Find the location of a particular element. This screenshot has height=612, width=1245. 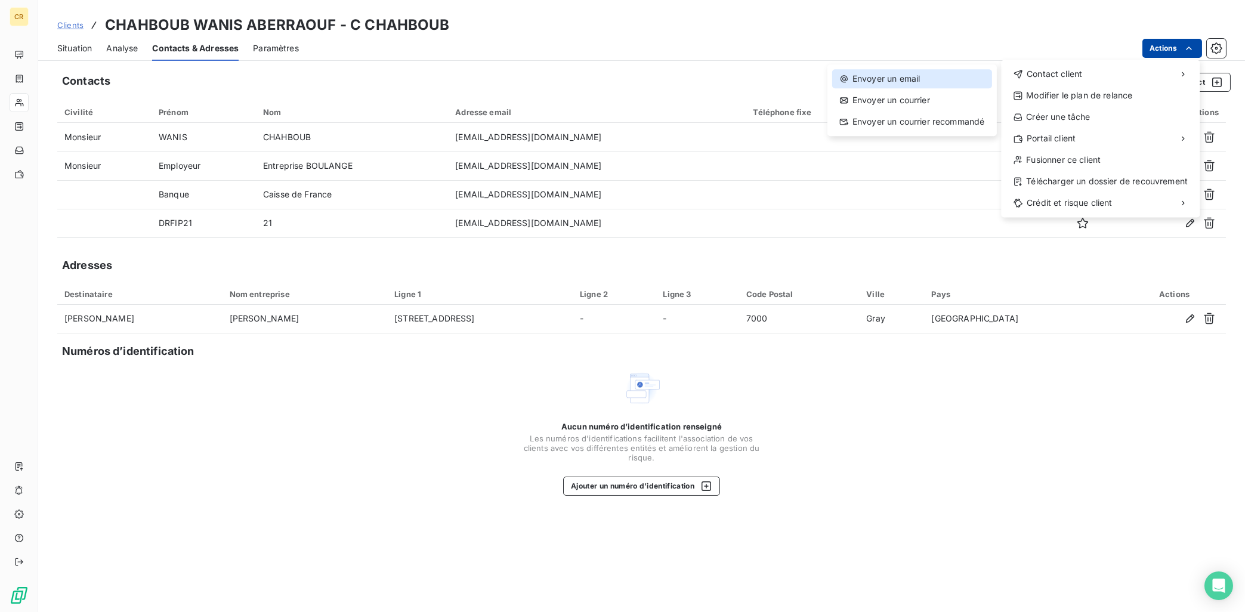

div: Envoyer un courrier is located at coordinates (912, 100).